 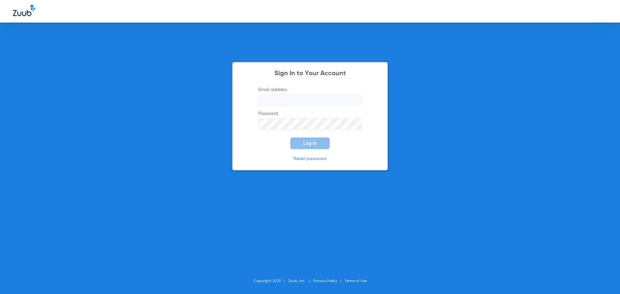 What do you see at coordinates (310, 96) in the screenshot?
I see `label: Email address` at bounding box center [310, 96].